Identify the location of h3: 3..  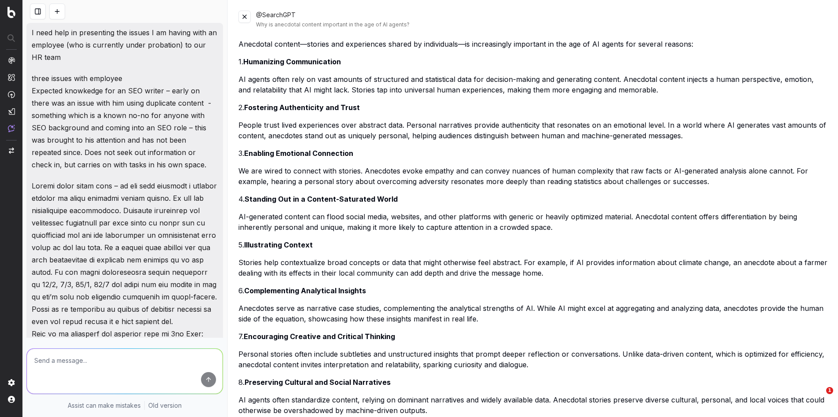
(533, 153).